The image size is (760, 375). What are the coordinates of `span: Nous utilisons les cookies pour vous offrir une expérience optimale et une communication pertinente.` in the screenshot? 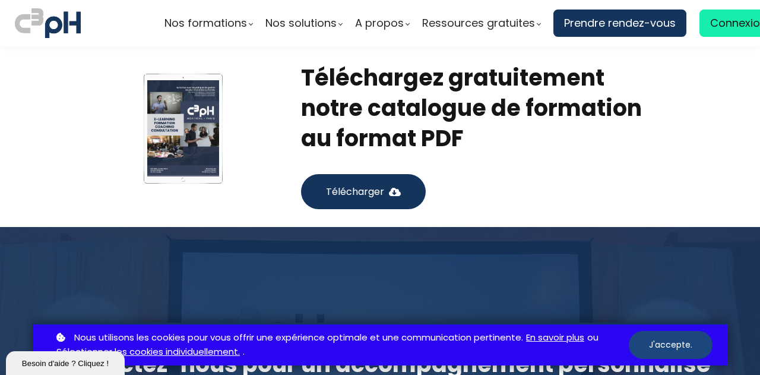 It's located at (299, 337).